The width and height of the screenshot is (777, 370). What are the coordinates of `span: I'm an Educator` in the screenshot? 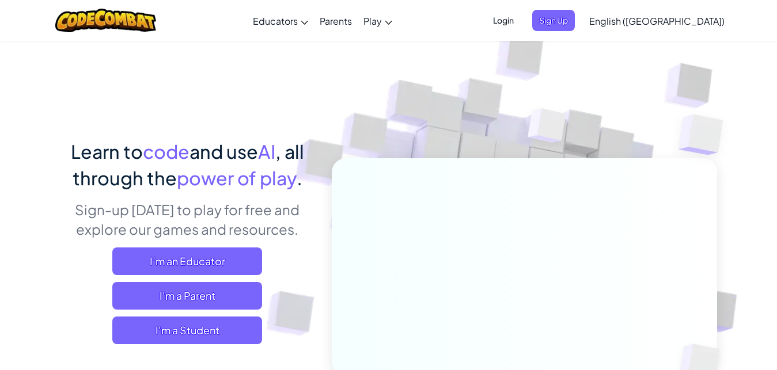 It's located at (187, 262).